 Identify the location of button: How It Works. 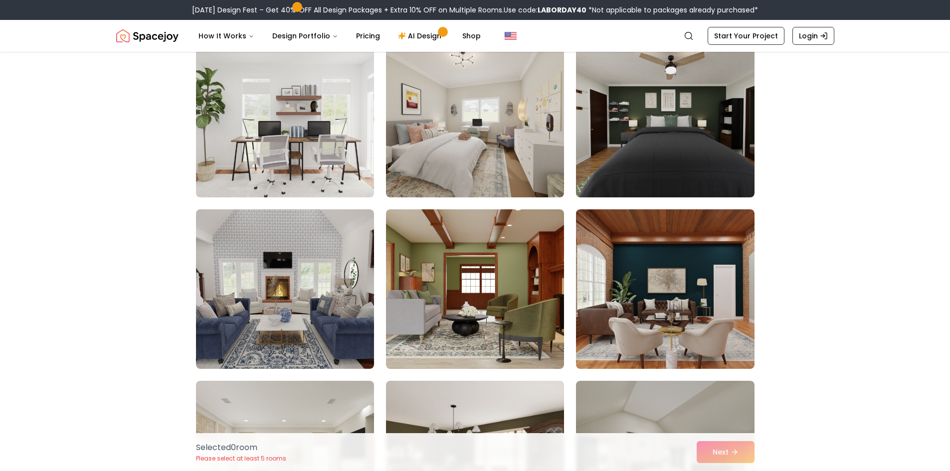
(226, 36).